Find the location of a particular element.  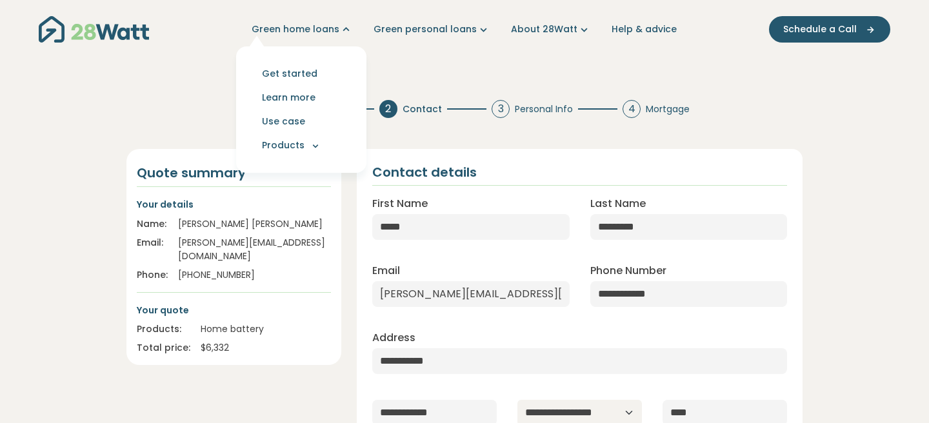

a: Use case is located at coordinates (301, 121).